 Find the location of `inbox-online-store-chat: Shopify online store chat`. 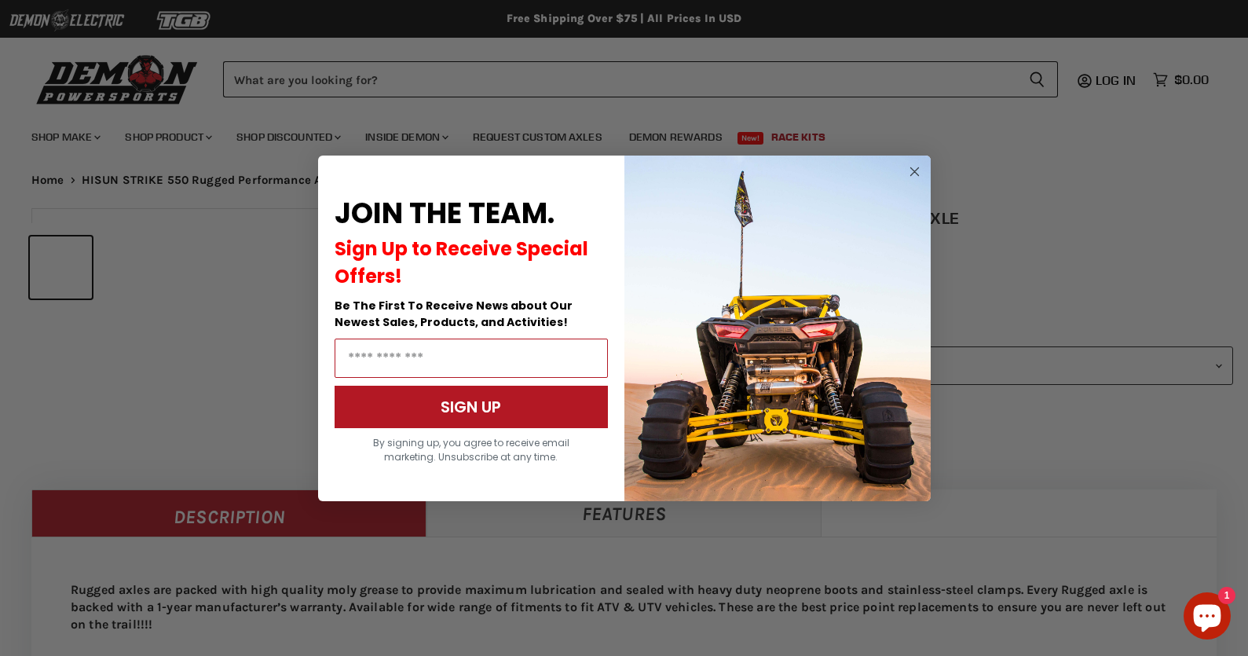

inbox-online-store-chat: Shopify online store chat is located at coordinates (1207, 617).